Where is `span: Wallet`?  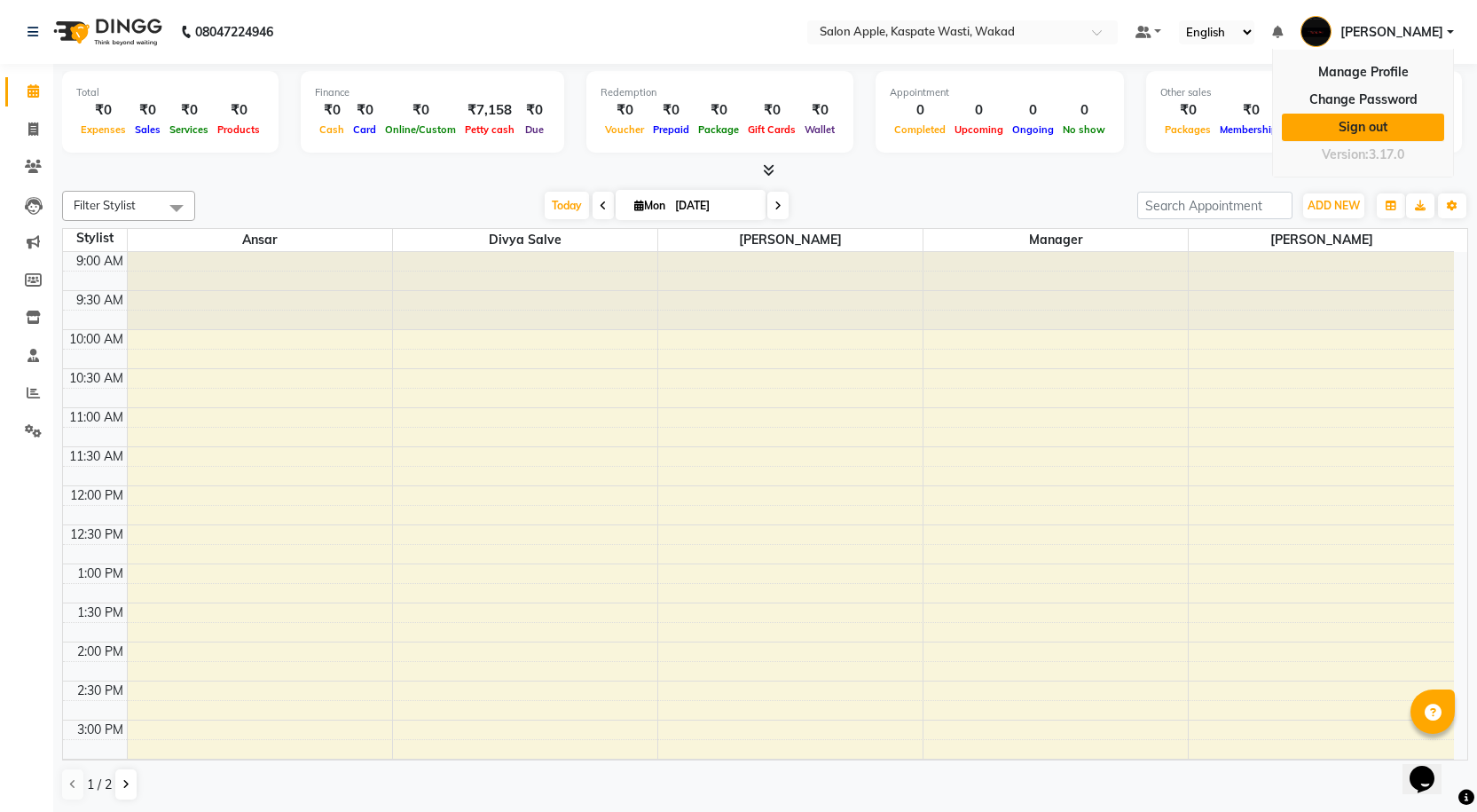
span: Wallet is located at coordinates (820, 130).